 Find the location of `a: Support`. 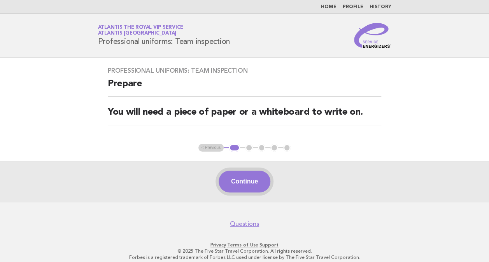

a: Support is located at coordinates (269, 245).